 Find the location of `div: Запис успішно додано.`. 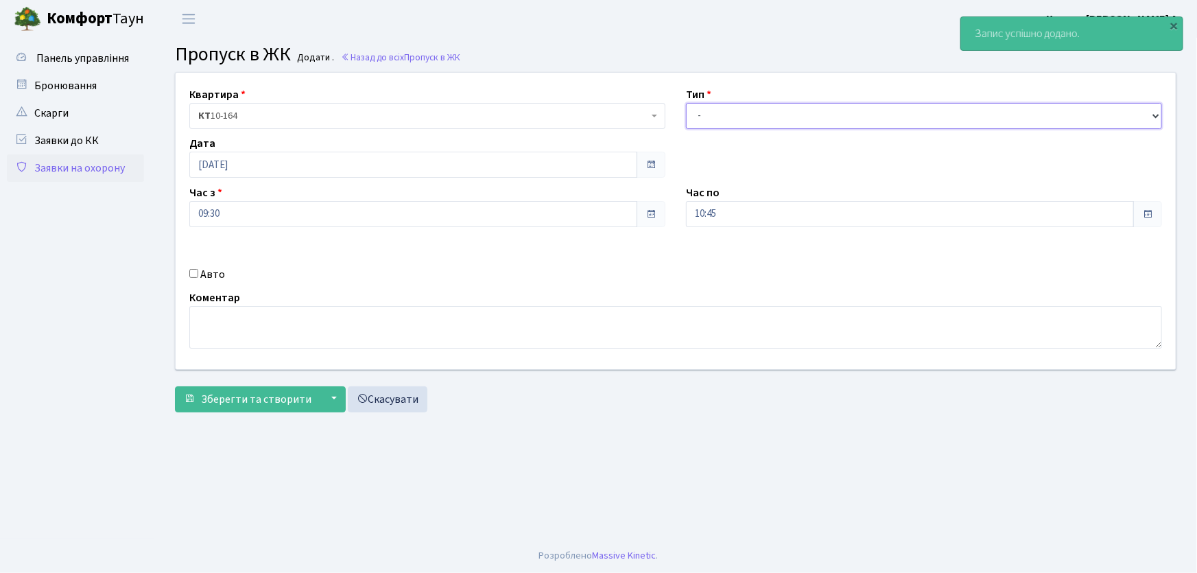

div: Запис успішно додано. is located at coordinates (1071, 34).